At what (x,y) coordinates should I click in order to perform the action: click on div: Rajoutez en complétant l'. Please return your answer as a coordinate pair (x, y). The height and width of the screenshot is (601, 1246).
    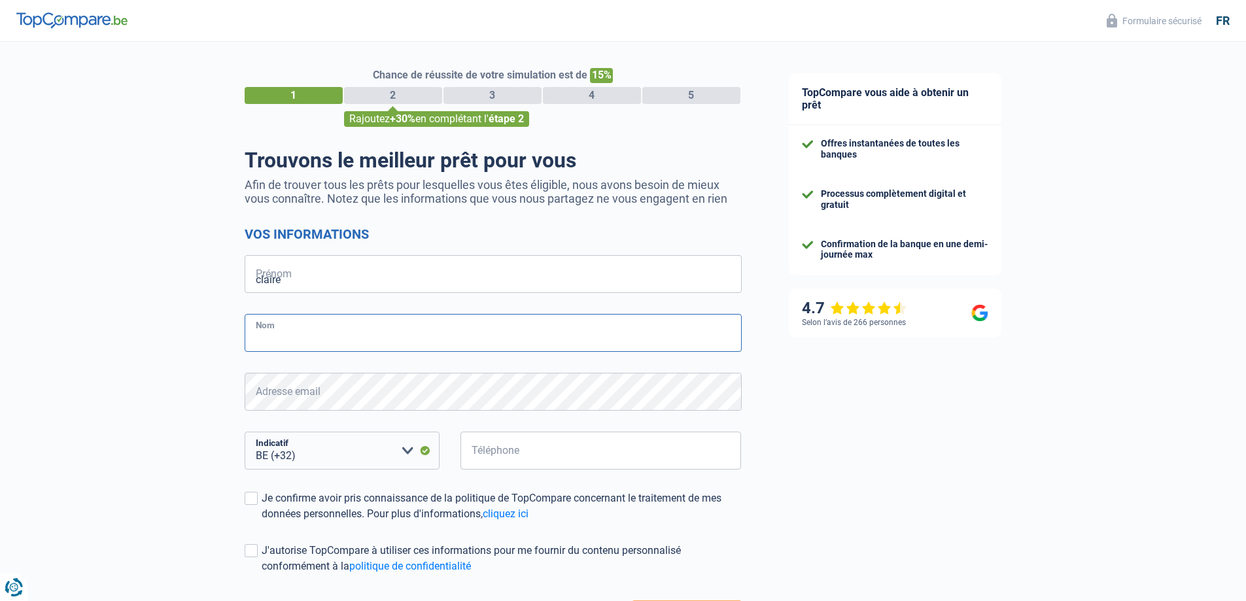
    Looking at the image, I should click on (436, 119).